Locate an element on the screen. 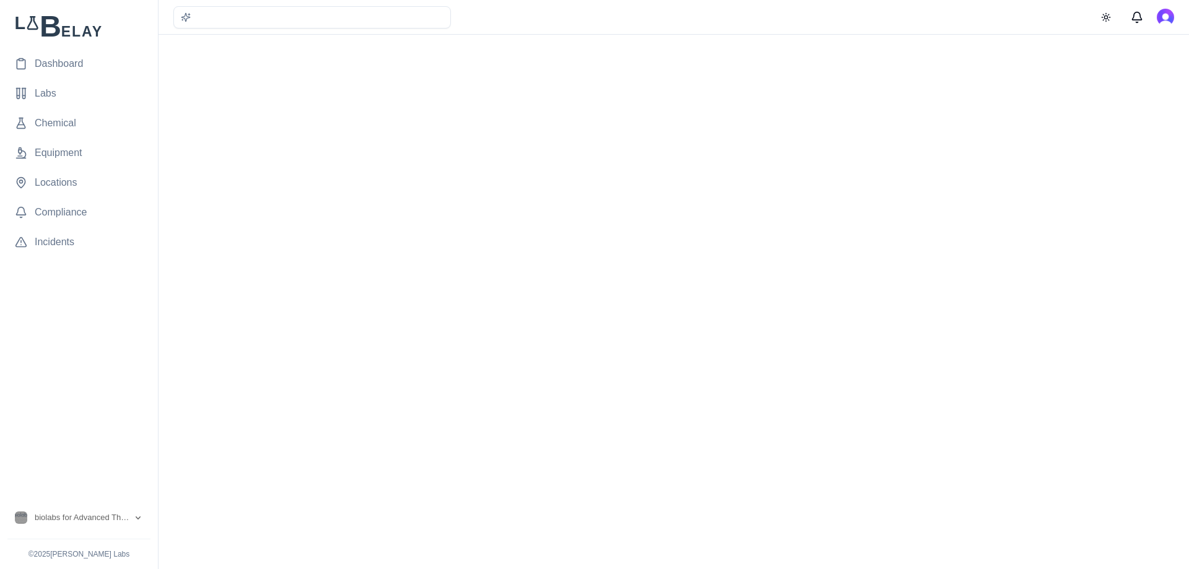 The width and height of the screenshot is (1189, 569). span: biolabs for Advanced Therapeutics Philadelphia is located at coordinates (84, 518).